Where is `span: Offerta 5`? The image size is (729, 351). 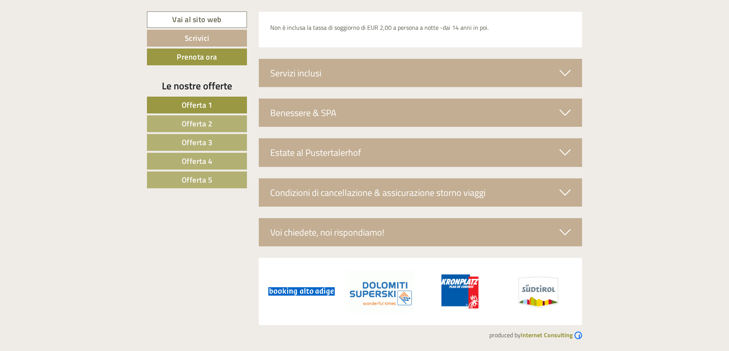 span: Offerta 5 is located at coordinates (197, 180).